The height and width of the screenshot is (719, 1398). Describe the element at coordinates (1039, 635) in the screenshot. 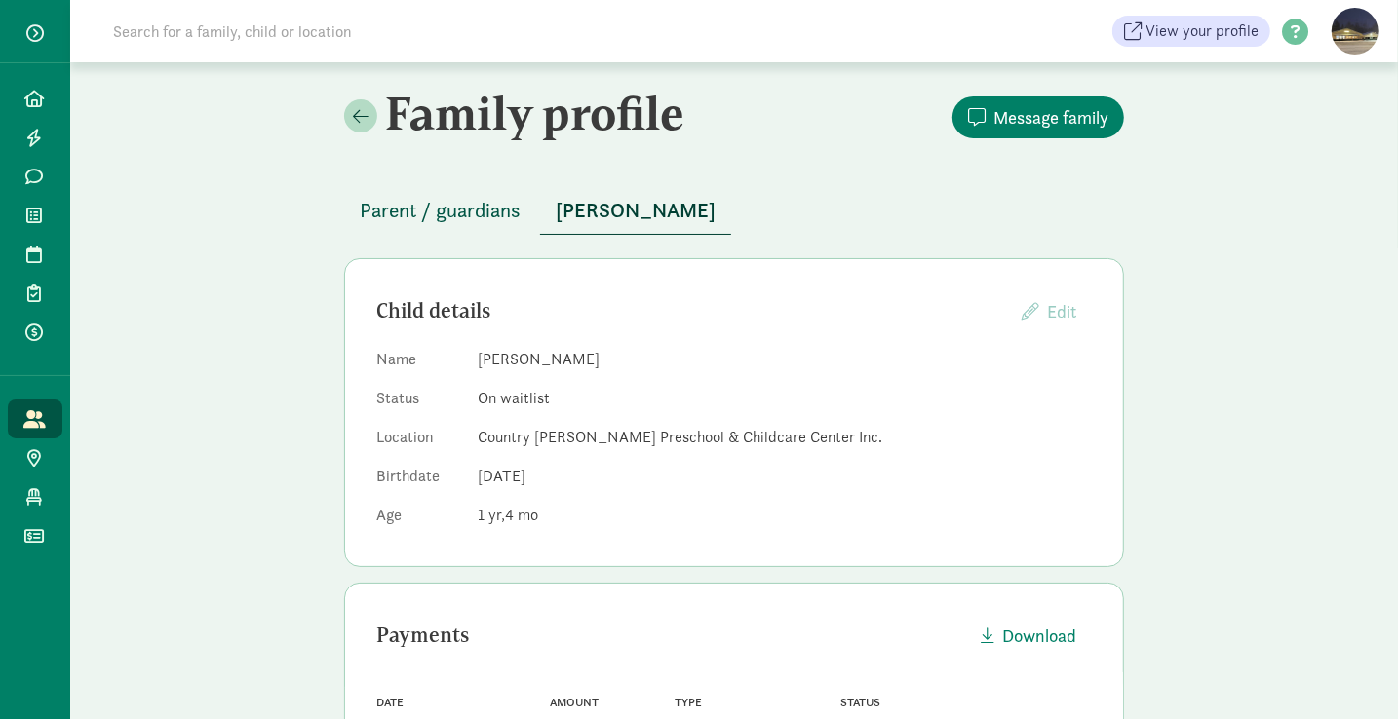

I see `span: Download` at that location.